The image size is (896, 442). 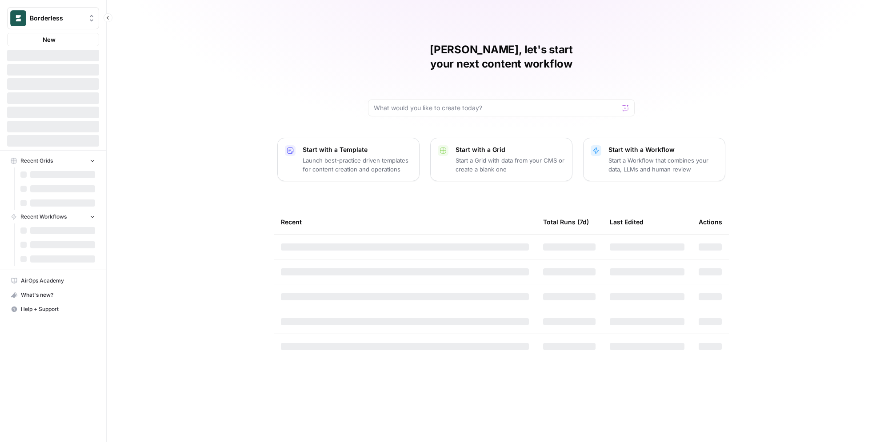 What do you see at coordinates (53, 161) in the screenshot?
I see `button: Recent Grids` at bounding box center [53, 161].